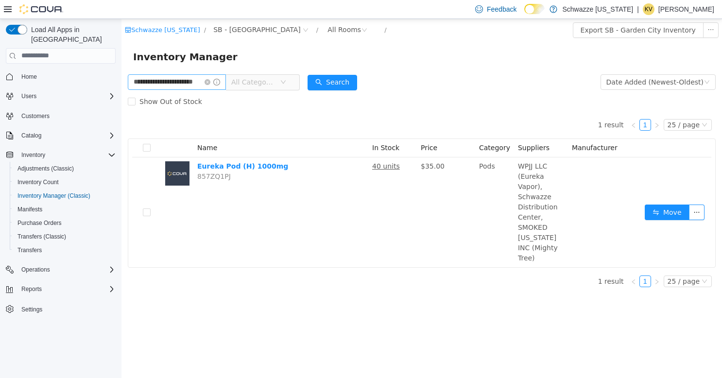 Image resolution: width=722 pixels, height=378 pixels. What do you see at coordinates (311, 147) in the screenshot?
I see `span: $35.00` at bounding box center [311, 147].